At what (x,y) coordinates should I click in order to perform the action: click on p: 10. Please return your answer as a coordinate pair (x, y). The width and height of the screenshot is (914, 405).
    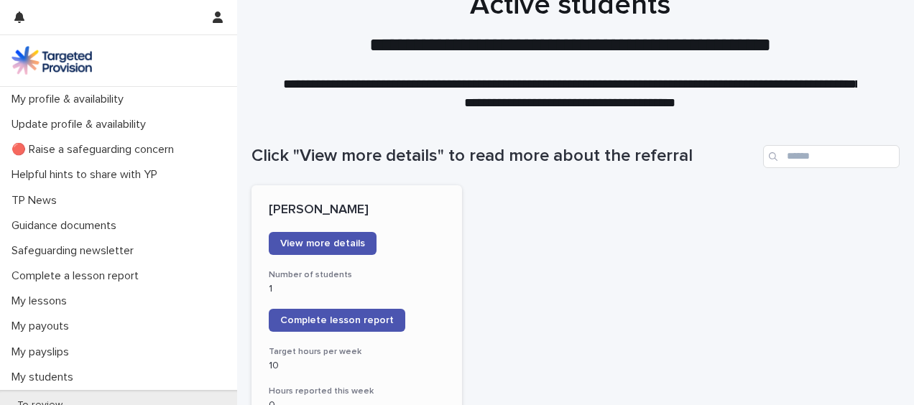
    Looking at the image, I should click on (356, 366).